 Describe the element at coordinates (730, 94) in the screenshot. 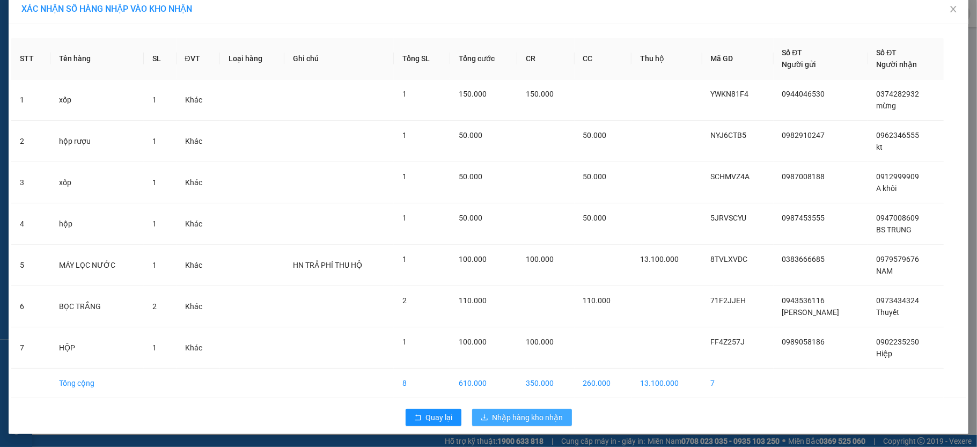

I see `span: YWKN81F4` at that location.